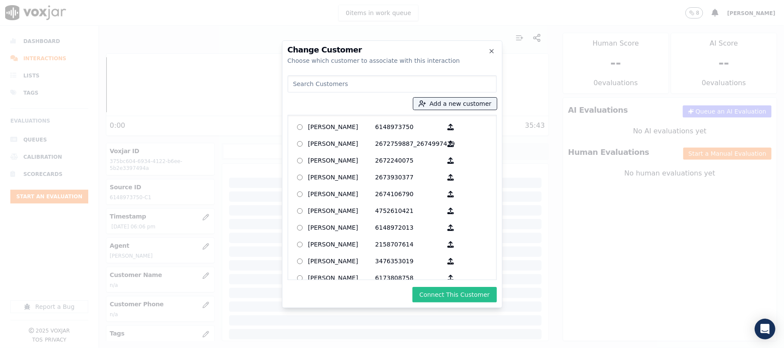 The height and width of the screenshot is (348, 784). I want to click on button: Connect This Customer, so click(454, 295).